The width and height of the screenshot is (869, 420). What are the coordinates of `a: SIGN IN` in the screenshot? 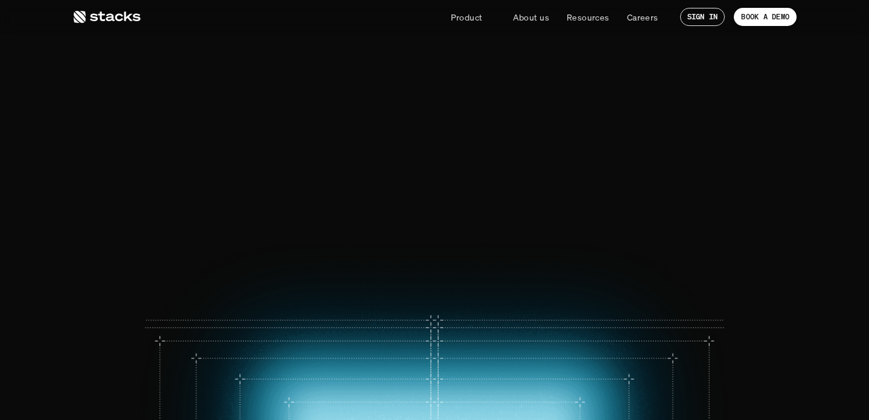 It's located at (703, 17).